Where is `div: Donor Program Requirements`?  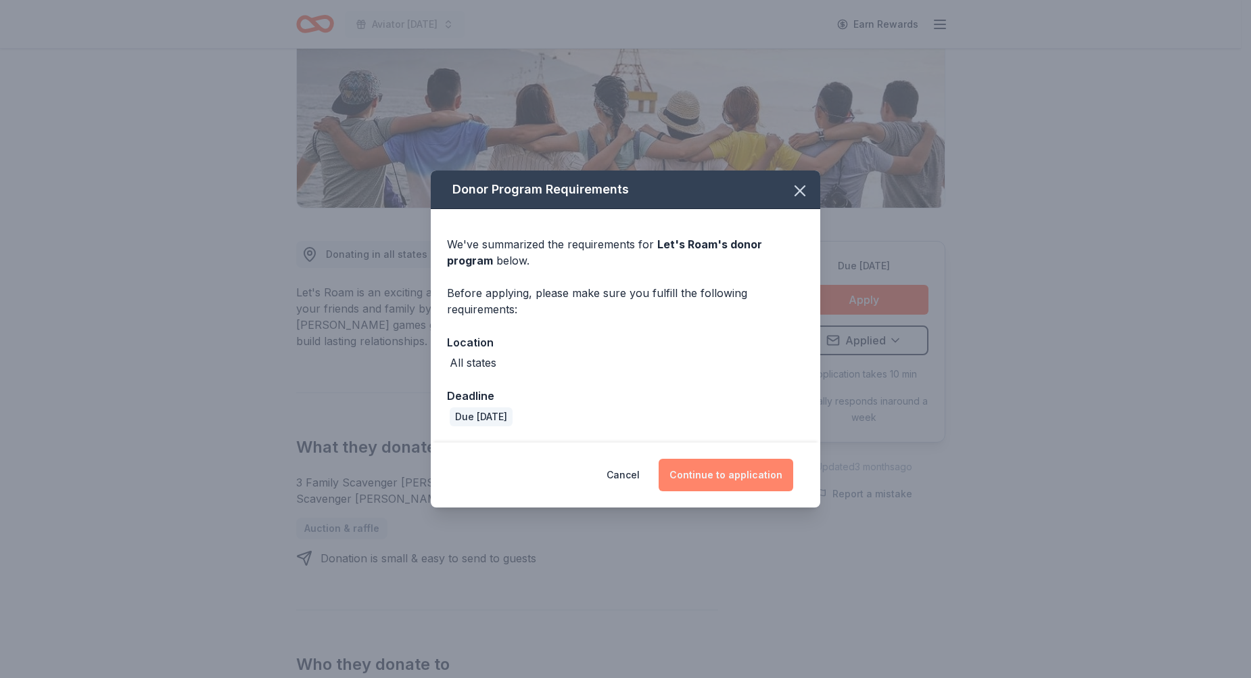
div: Donor Program Requirements is located at coordinates (626, 189).